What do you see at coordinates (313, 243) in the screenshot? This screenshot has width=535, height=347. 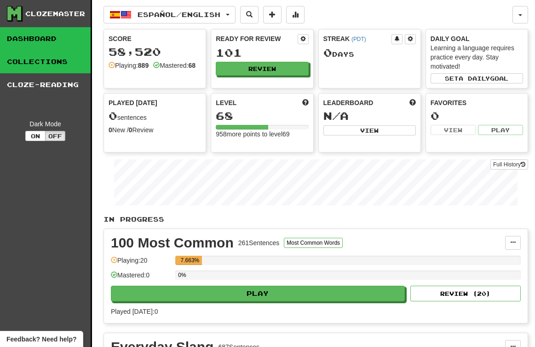 I see `button: Most Common Words` at bounding box center [313, 243].